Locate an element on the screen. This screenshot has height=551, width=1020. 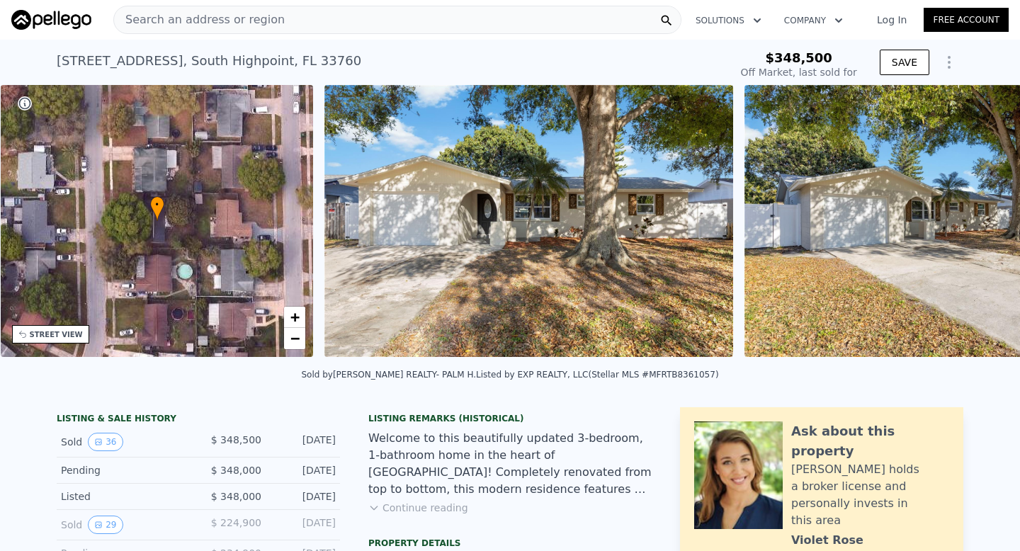
button: Company is located at coordinates (813, 21).